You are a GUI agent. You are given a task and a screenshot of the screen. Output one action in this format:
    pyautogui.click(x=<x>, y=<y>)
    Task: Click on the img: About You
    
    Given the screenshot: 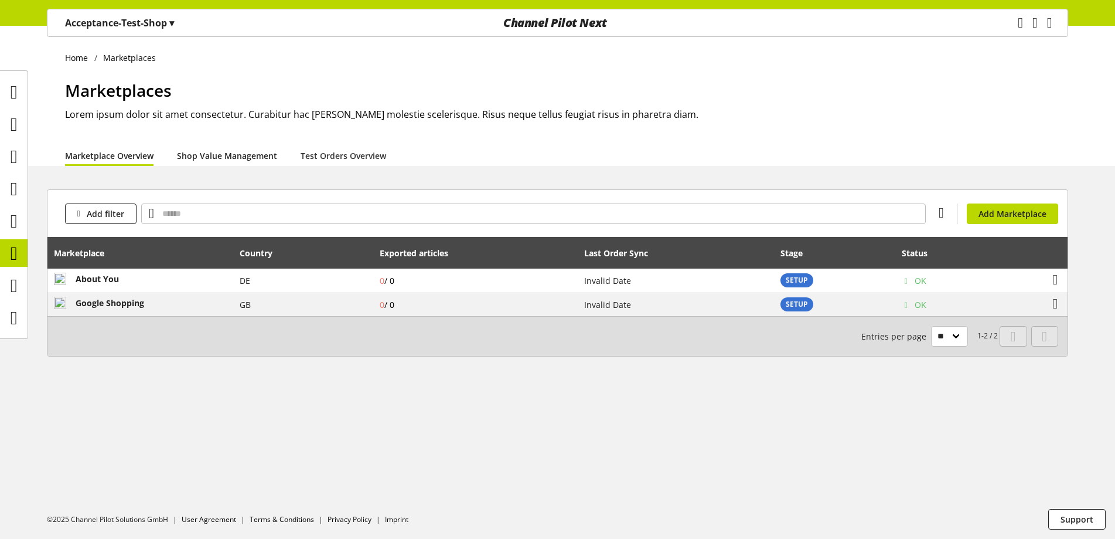 What is the action you would take?
    pyautogui.click(x=60, y=278)
    